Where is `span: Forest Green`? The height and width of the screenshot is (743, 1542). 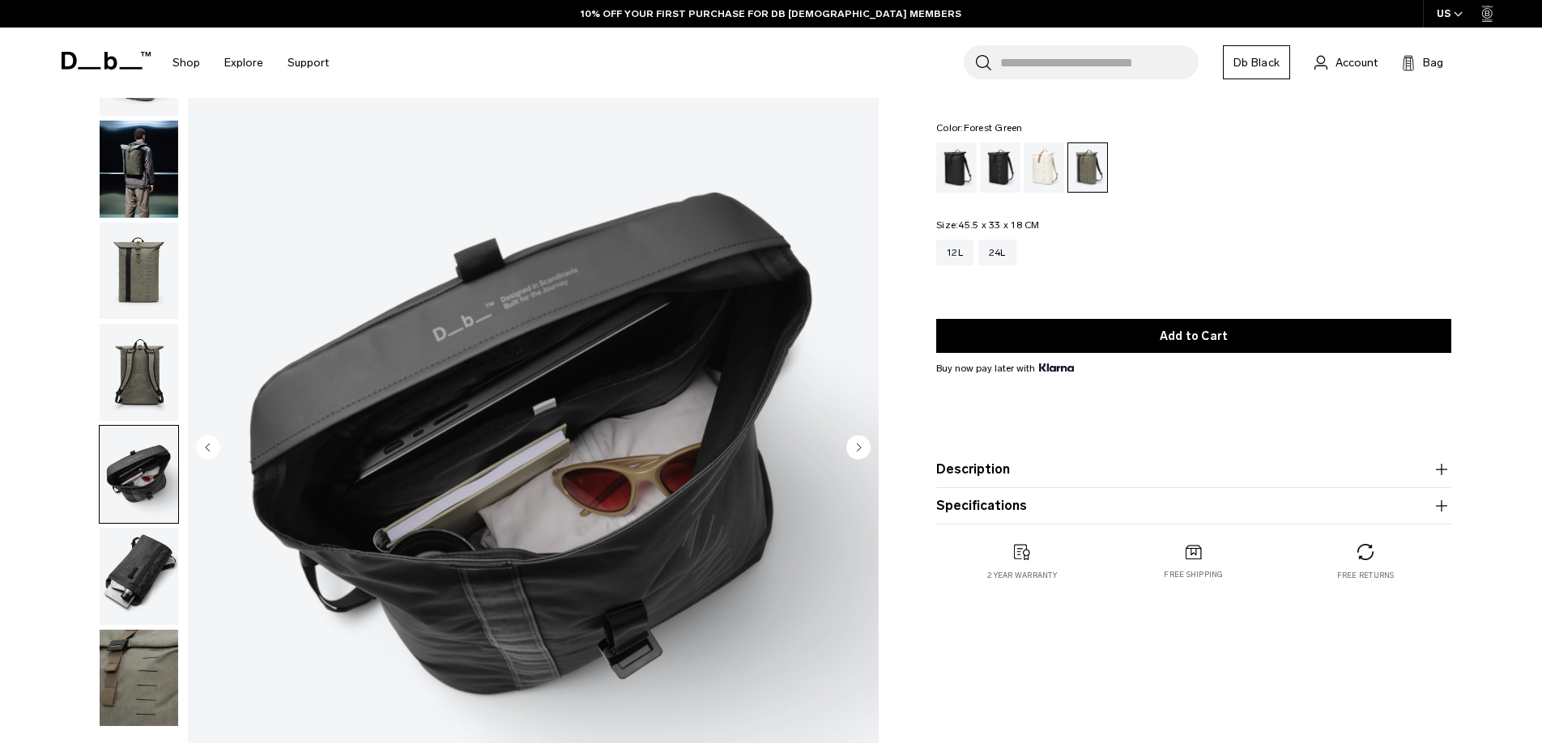 span: Forest Green is located at coordinates (993, 128).